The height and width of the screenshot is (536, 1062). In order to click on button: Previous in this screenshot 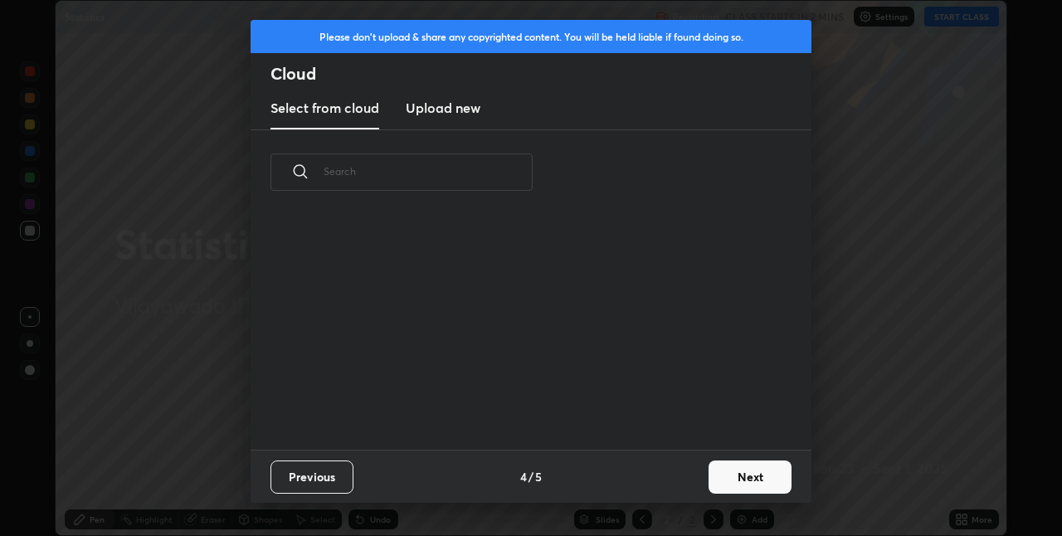, I will do `click(312, 477)`.